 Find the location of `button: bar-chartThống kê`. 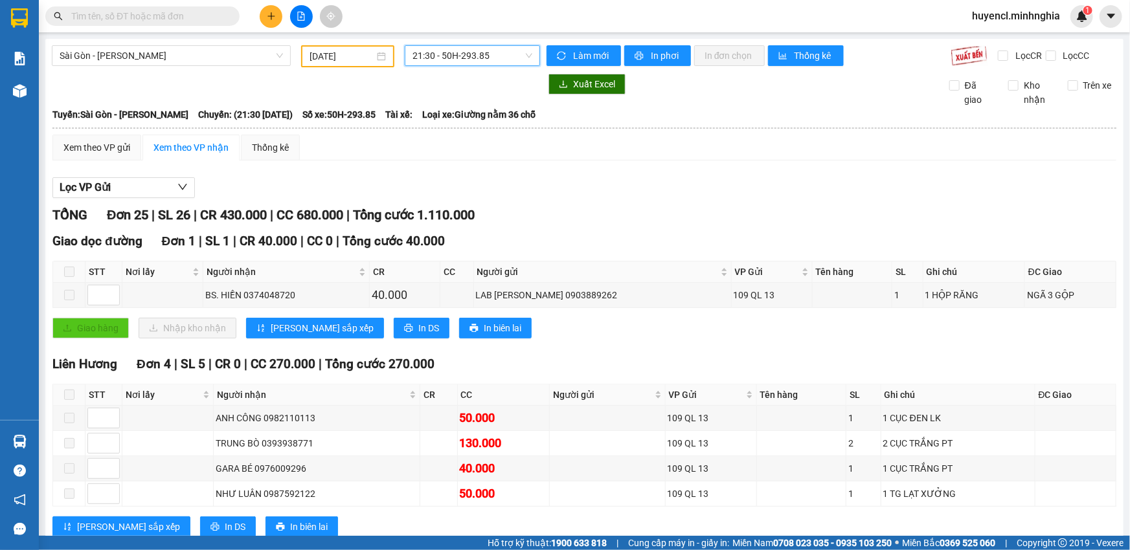

button: bar-chartThống kê is located at coordinates (806, 56).